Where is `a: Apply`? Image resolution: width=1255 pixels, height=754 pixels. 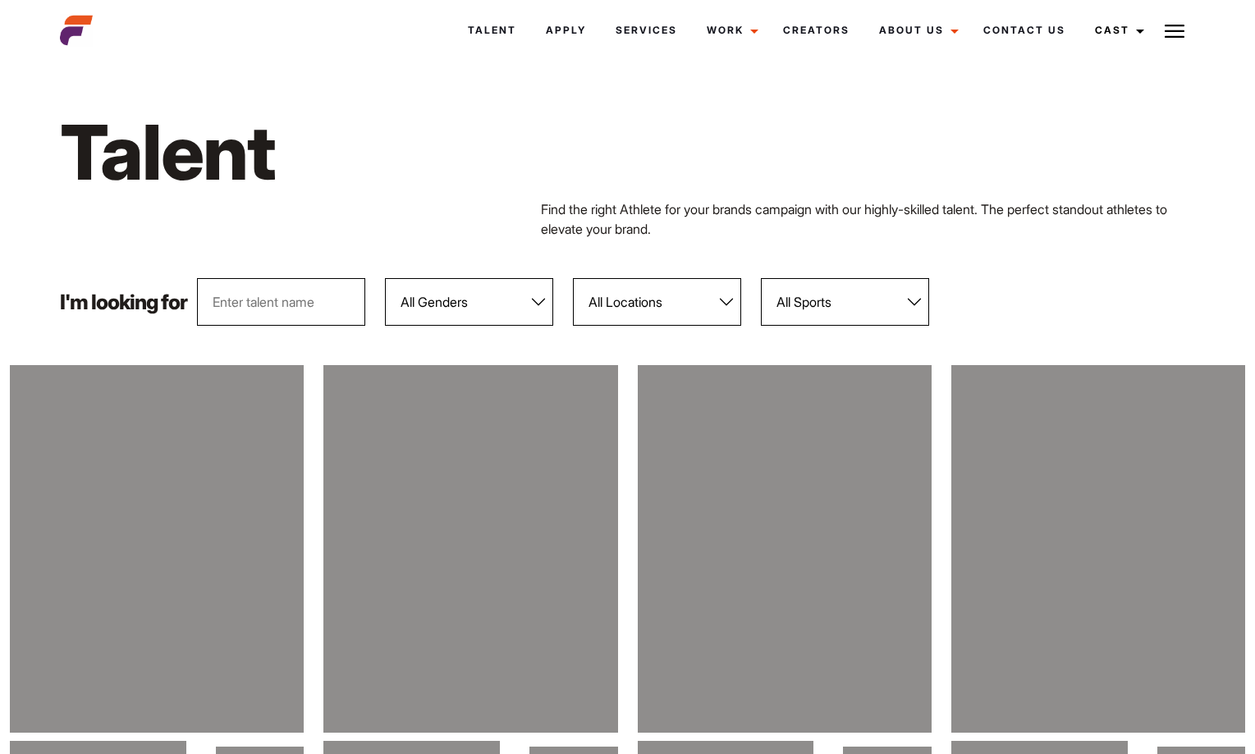
a: Apply is located at coordinates (565, 30).